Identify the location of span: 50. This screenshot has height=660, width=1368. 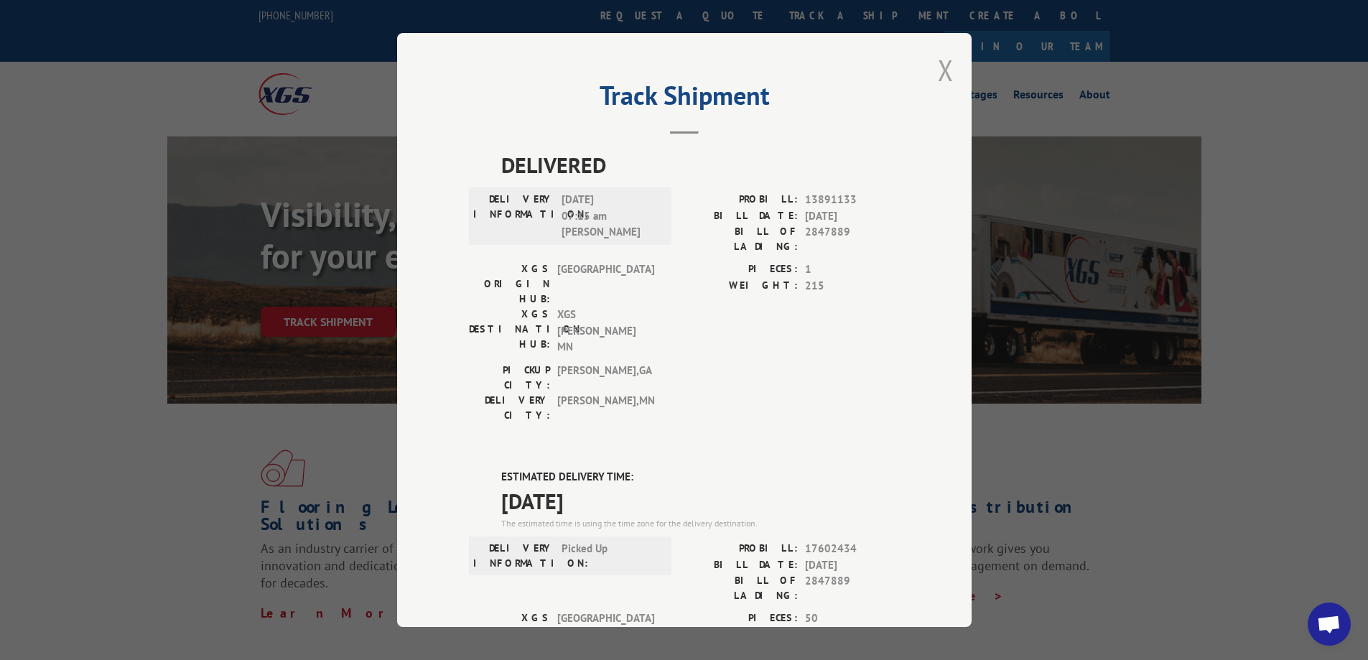
(852, 618).